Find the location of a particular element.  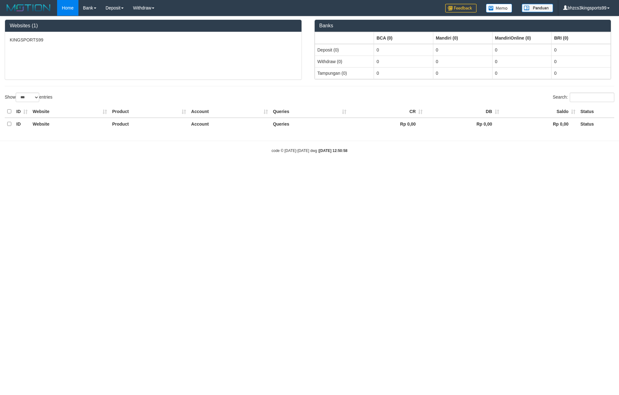

input: Search: is located at coordinates (592, 97).